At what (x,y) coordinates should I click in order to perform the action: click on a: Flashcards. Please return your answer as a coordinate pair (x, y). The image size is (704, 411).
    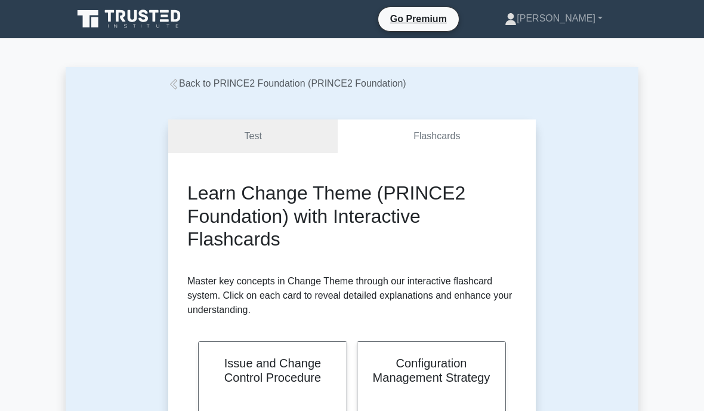
    Looking at the image, I should click on (437, 136).